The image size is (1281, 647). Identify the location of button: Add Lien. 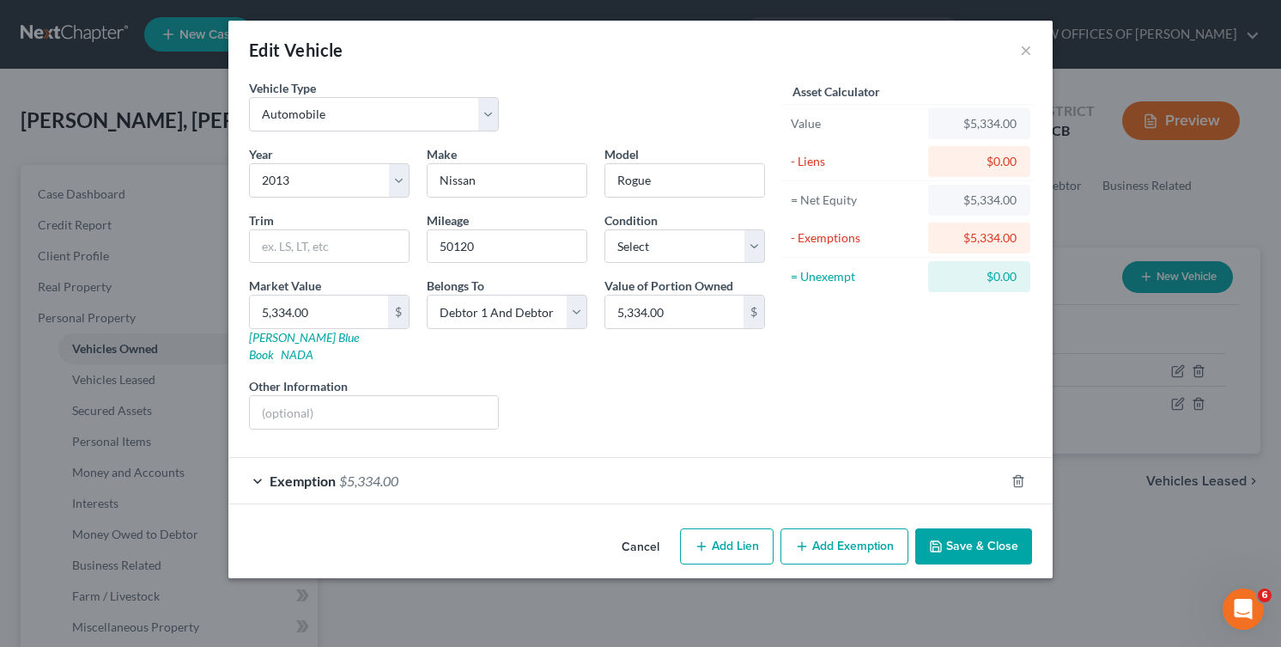
(726, 546).